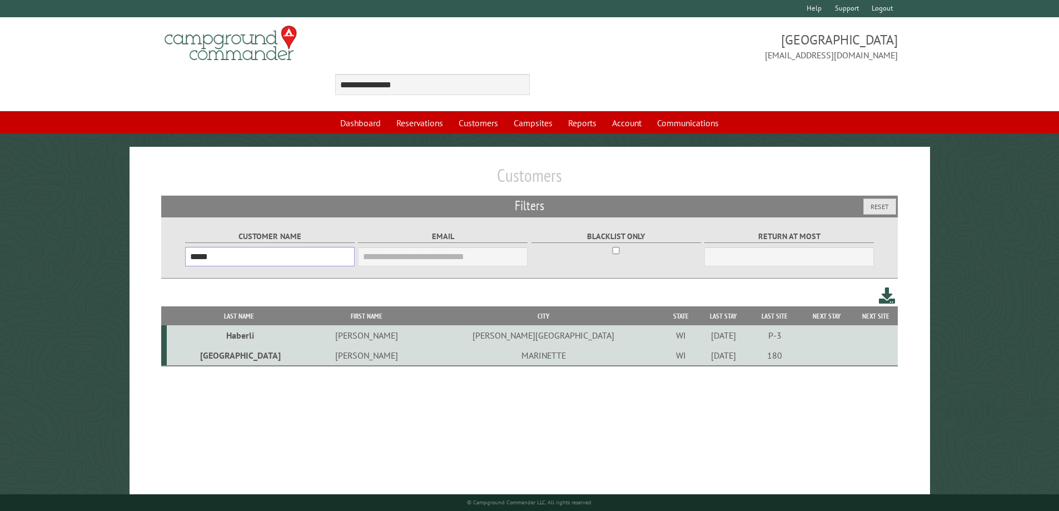 This screenshot has height=511, width=1059. Describe the element at coordinates (543, 316) in the screenshot. I see `th: City` at that location.